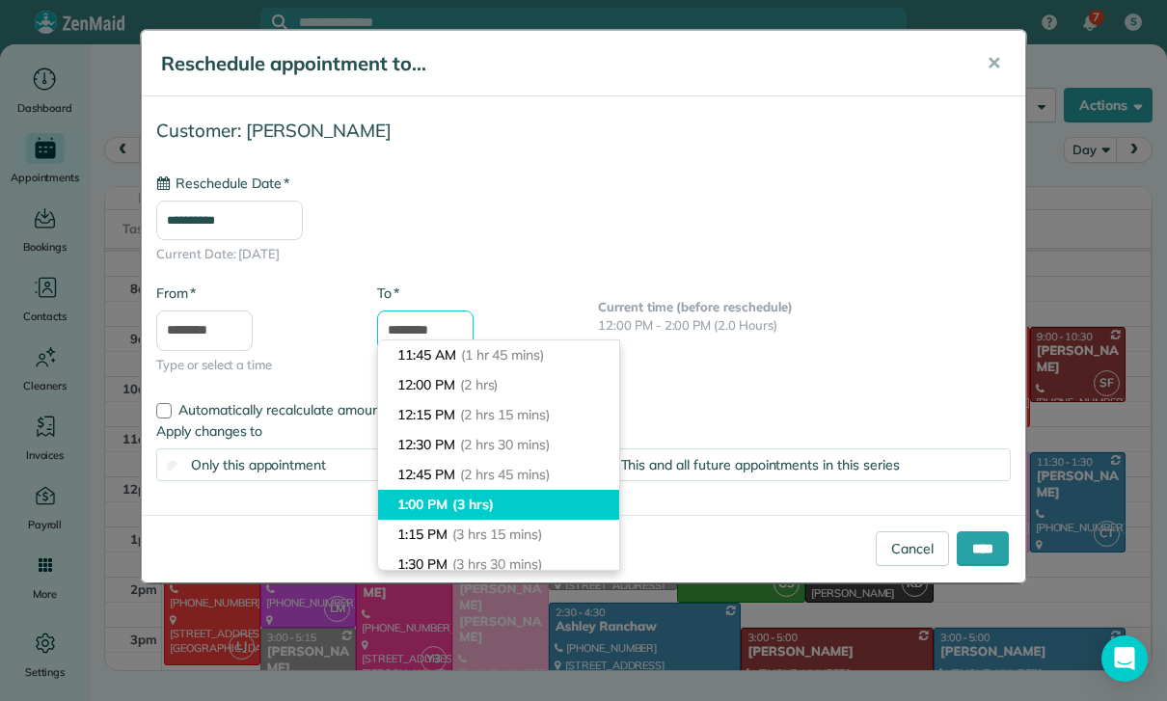 The image size is (1167, 701). I want to click on li: 11:45 AM, so click(499, 355).